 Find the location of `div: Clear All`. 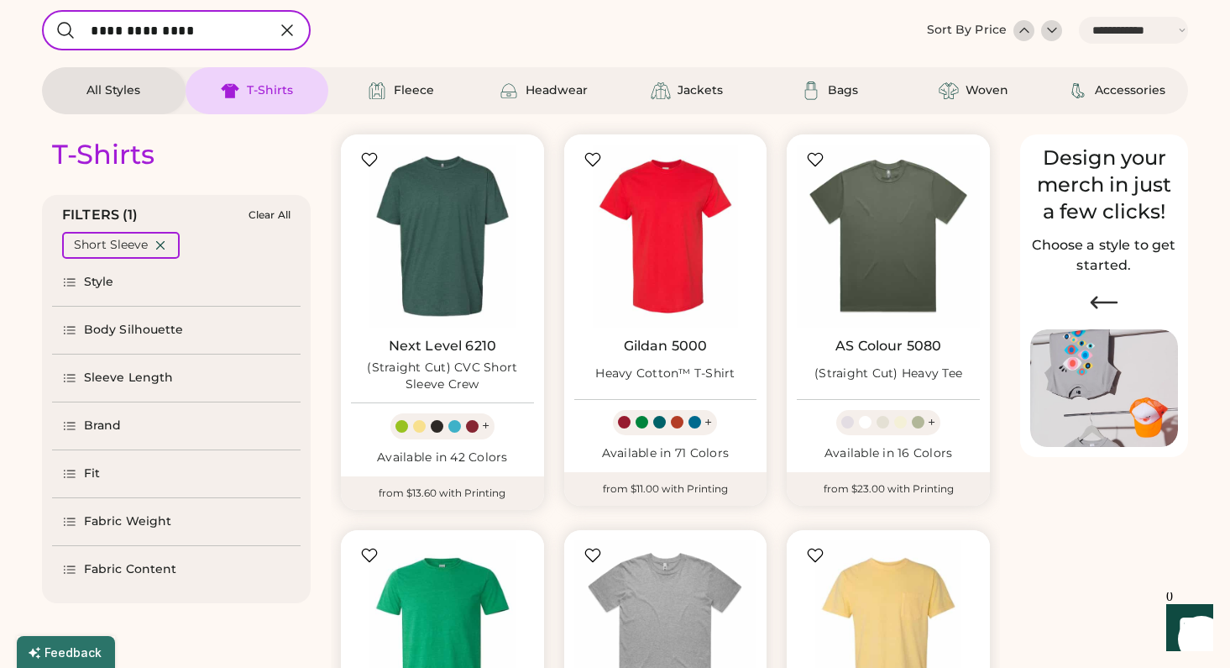

div: Clear All is located at coordinates (270, 215).